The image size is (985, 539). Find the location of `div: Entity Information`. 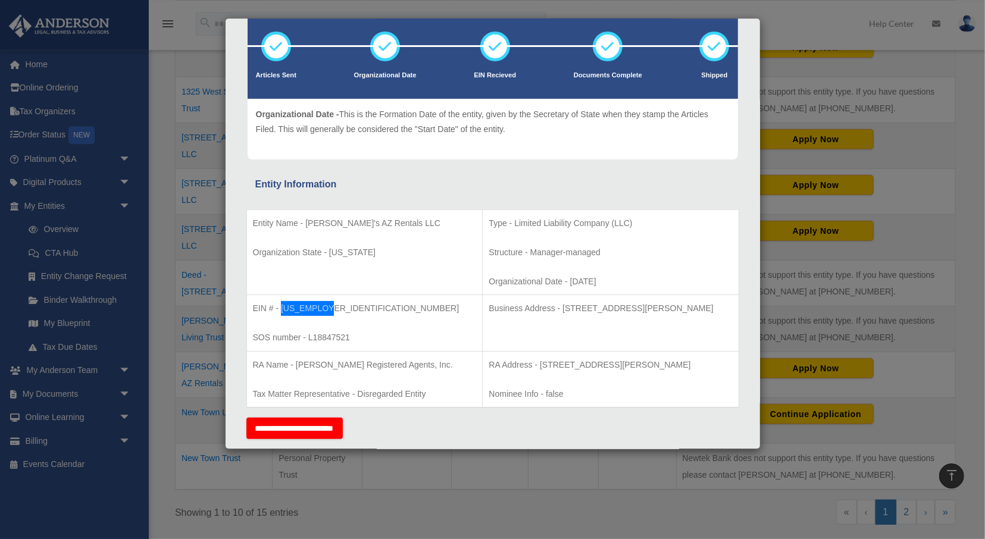

div: Entity Information is located at coordinates (493, 185).